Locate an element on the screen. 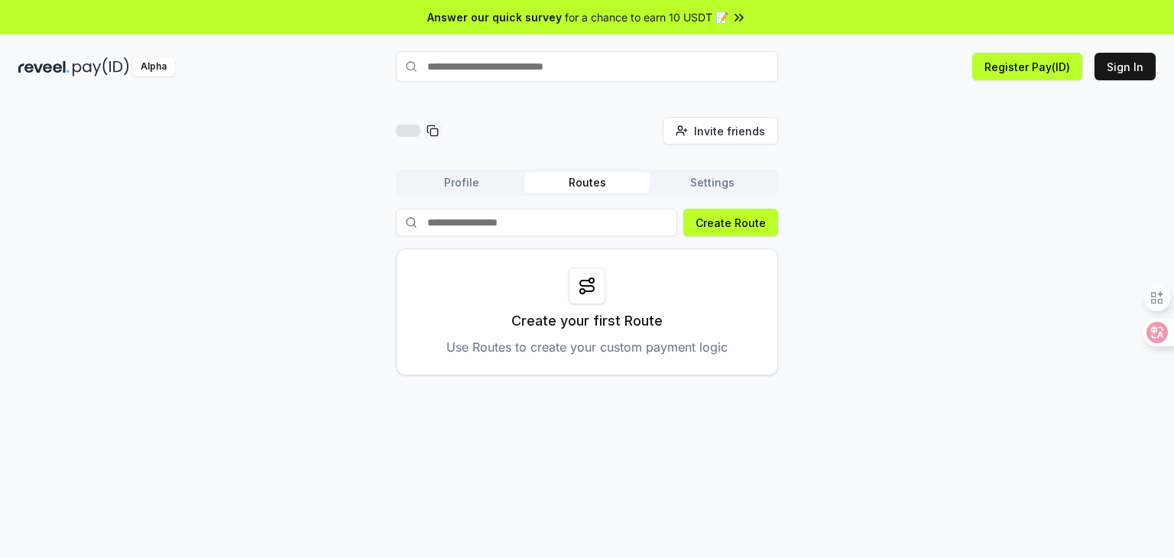 Image resolution: width=1174 pixels, height=558 pixels. p: Use Routes to create your custom payment logic is located at coordinates (587, 347).